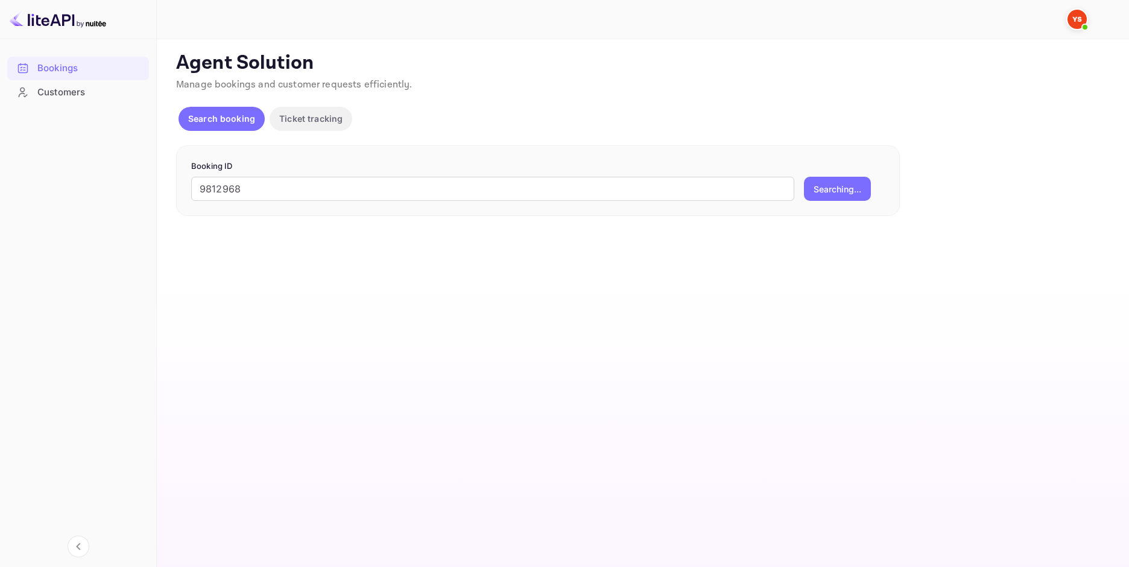 The image size is (1129, 567). Describe the element at coordinates (493, 189) in the screenshot. I see `input: Enter Booking ID (e.g., 63782194)` at that location.